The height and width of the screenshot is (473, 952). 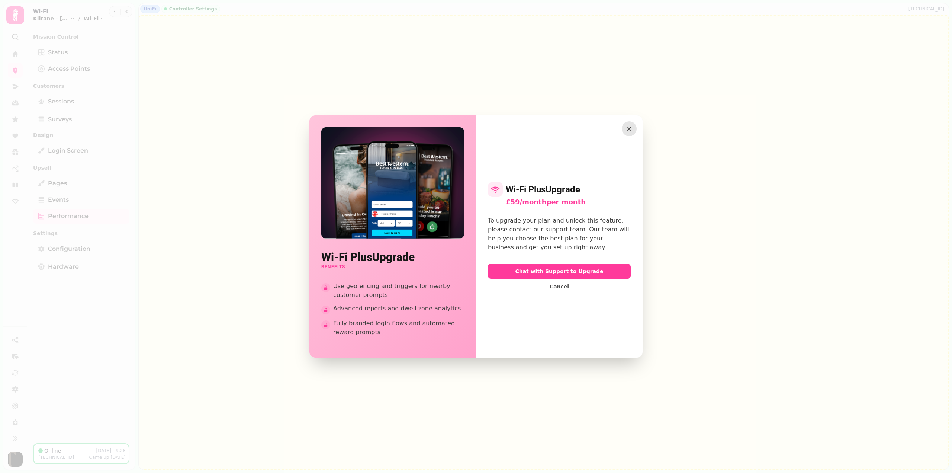 I want to click on button: Chat with Support to Upgrade, so click(x=560, y=271).